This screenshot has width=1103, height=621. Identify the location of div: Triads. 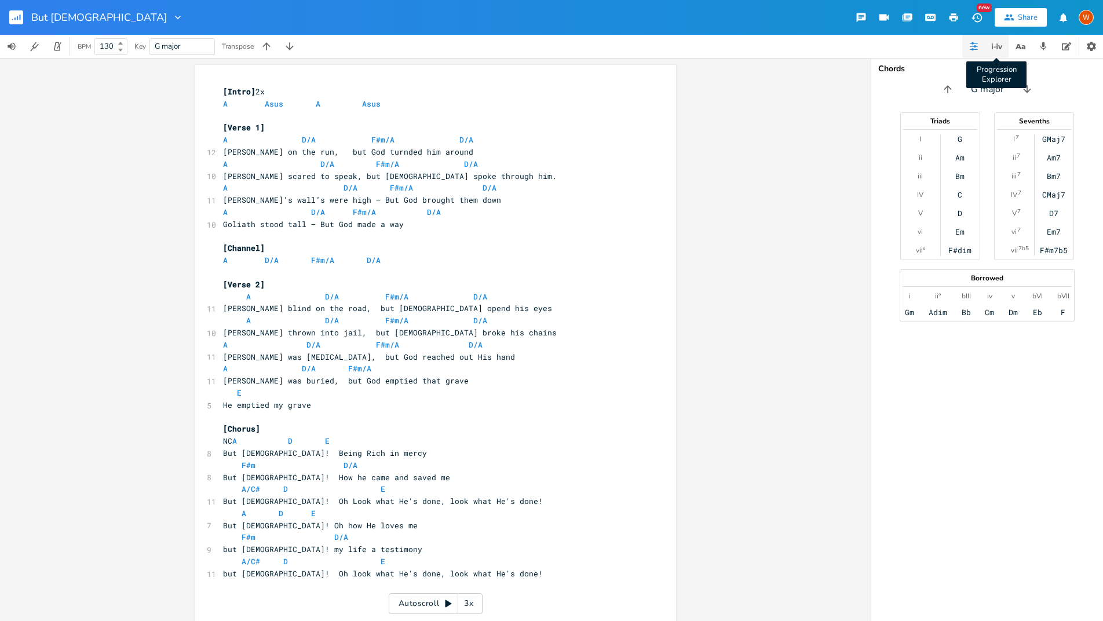
(940, 121).